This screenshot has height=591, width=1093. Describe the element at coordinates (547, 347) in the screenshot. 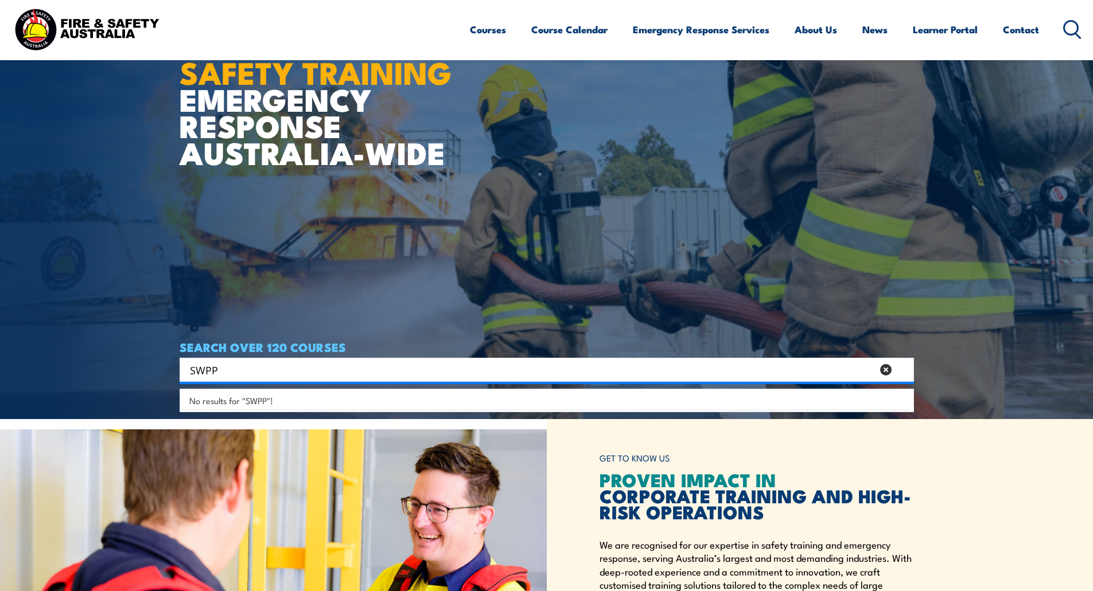

I see `h4: SEARCH OVER 120 COURSES` at that location.